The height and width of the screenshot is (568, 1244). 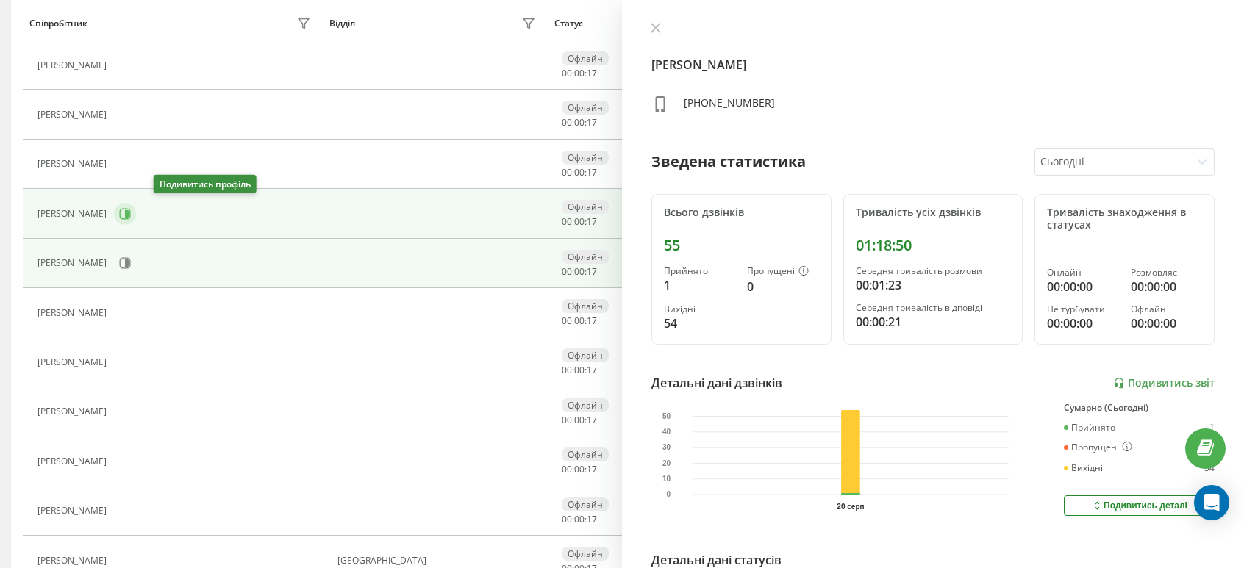 I want to click on text: 10, so click(x=667, y=478).